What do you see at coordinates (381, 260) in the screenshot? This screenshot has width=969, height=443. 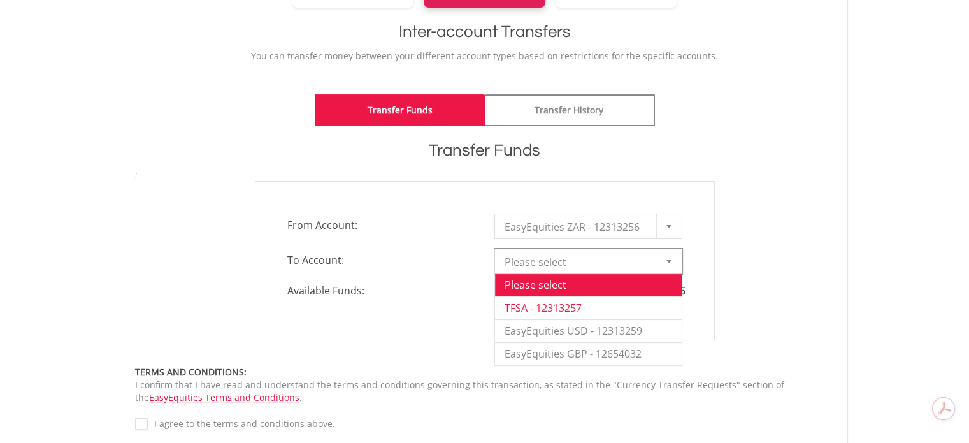 I see `span: To Account:` at bounding box center [381, 260].